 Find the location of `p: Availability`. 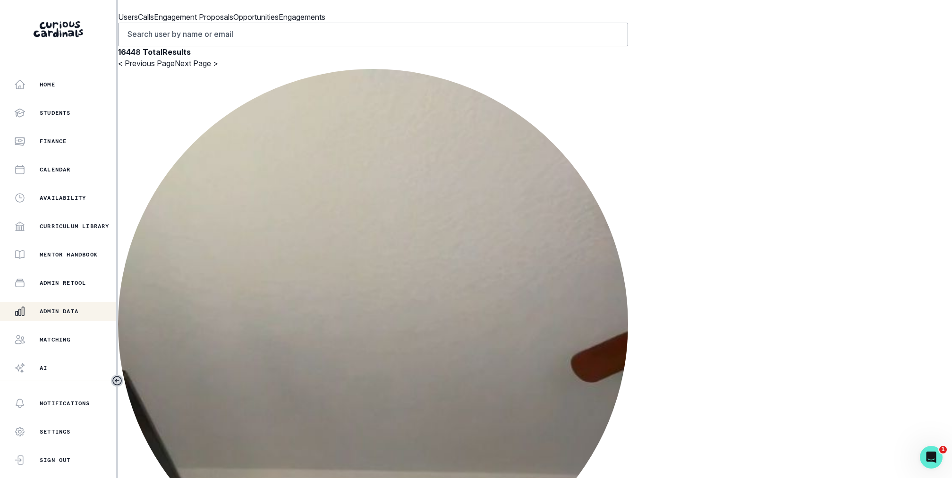

p: Availability is located at coordinates (63, 198).